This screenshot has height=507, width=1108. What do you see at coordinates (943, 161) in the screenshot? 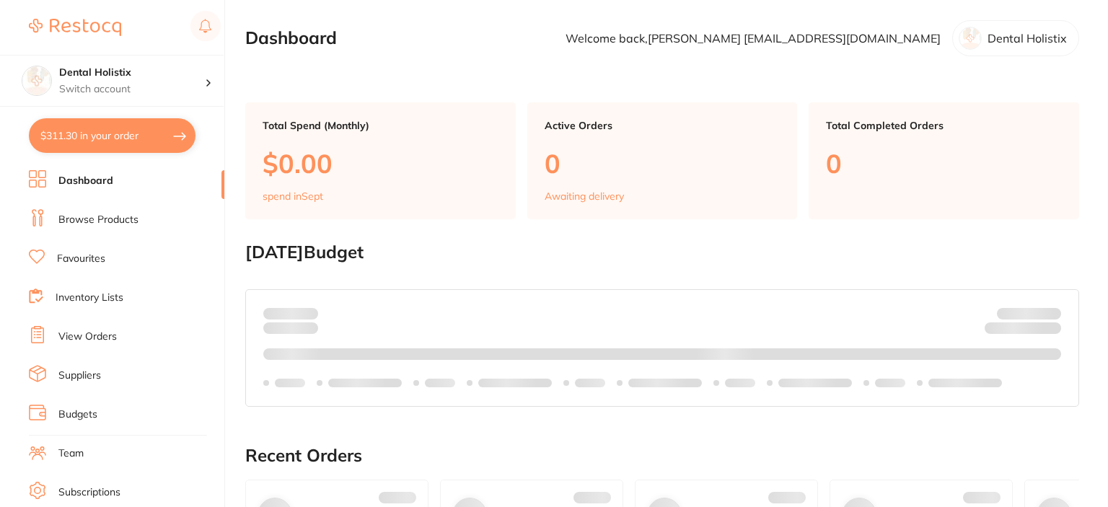
I see `a: Total Completed Orders0` at bounding box center [943, 161].